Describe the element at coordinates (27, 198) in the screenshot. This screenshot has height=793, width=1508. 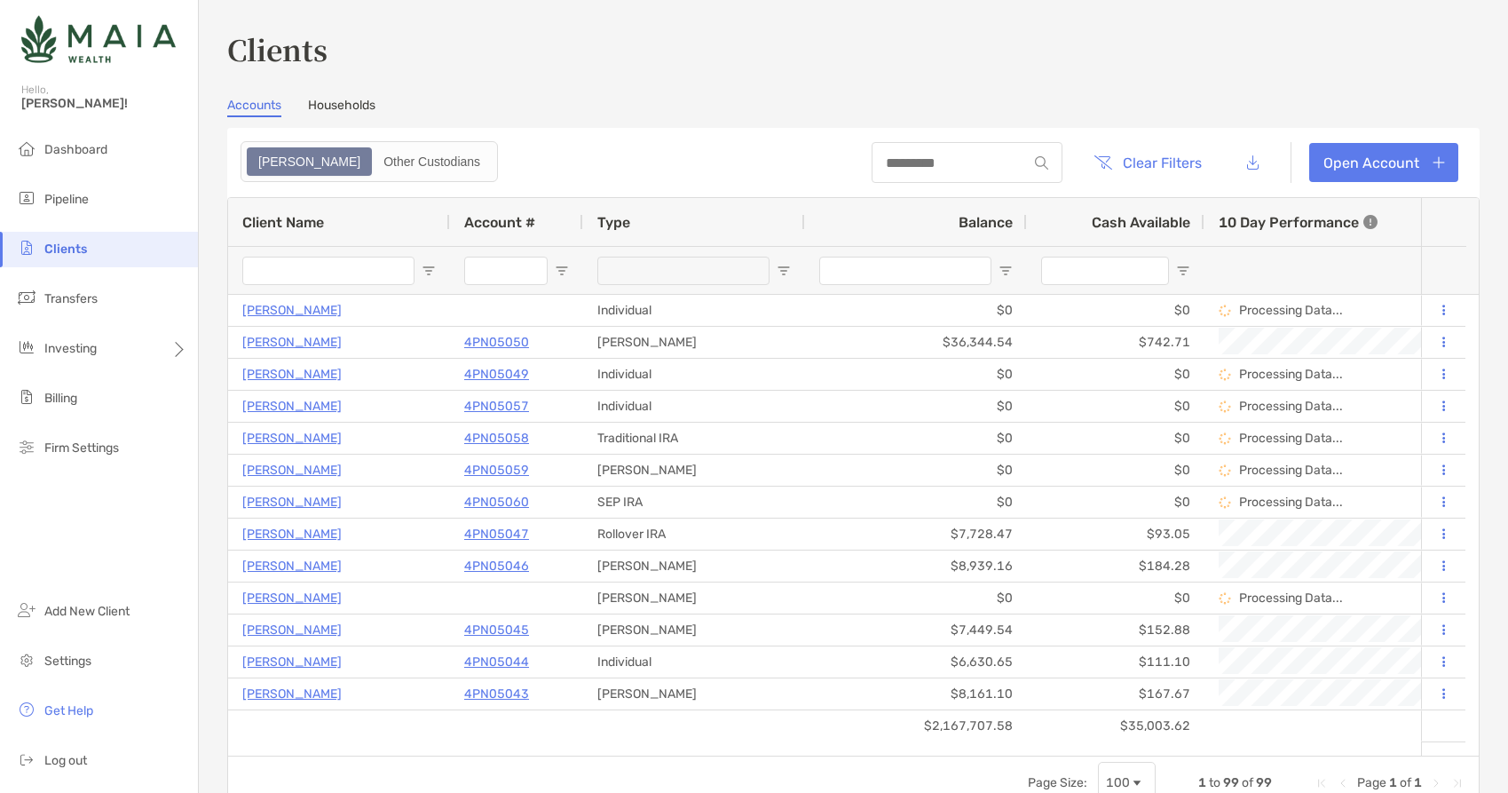
I see `img: pipeline icon` at that location.